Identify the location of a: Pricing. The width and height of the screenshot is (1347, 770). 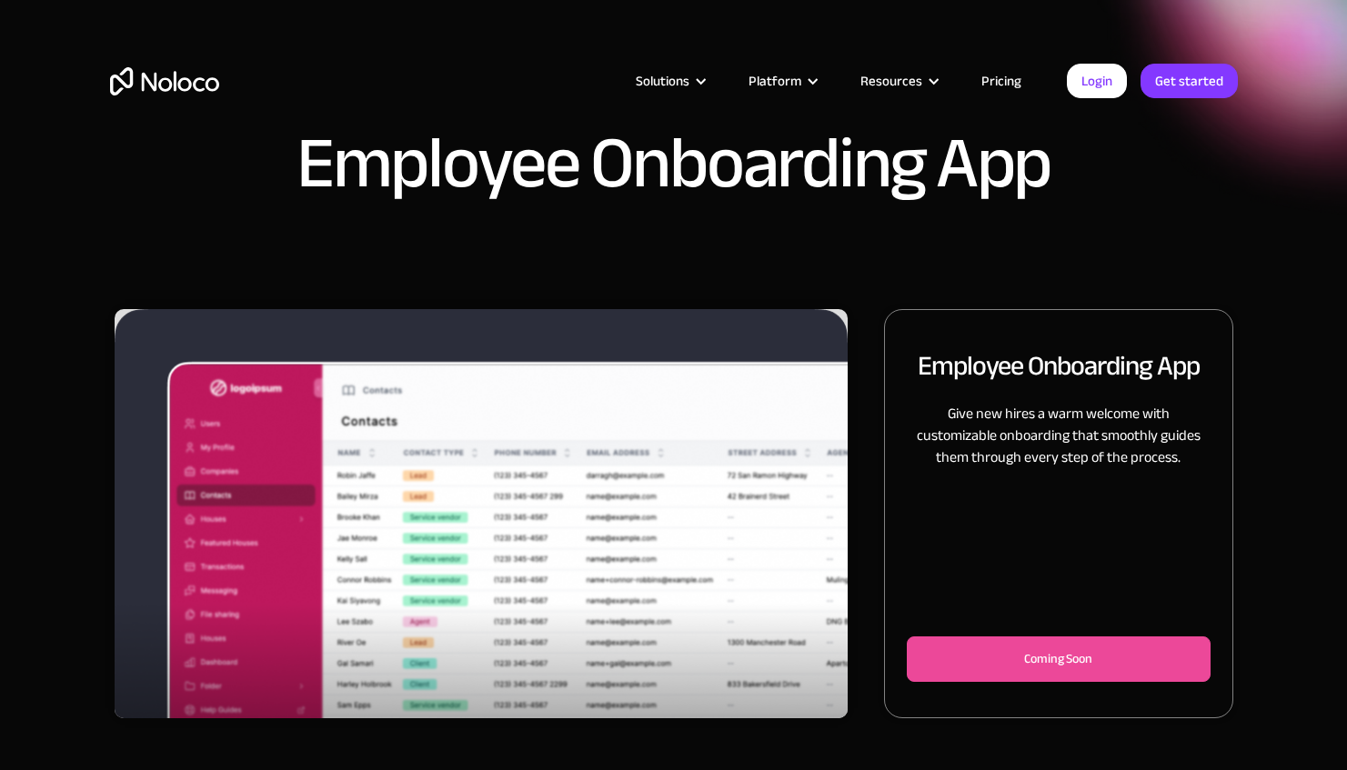
(1001, 81).